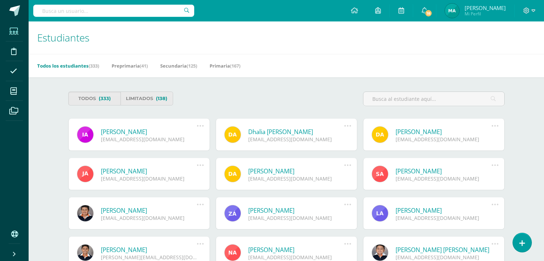  I want to click on span: (138), so click(162, 98).